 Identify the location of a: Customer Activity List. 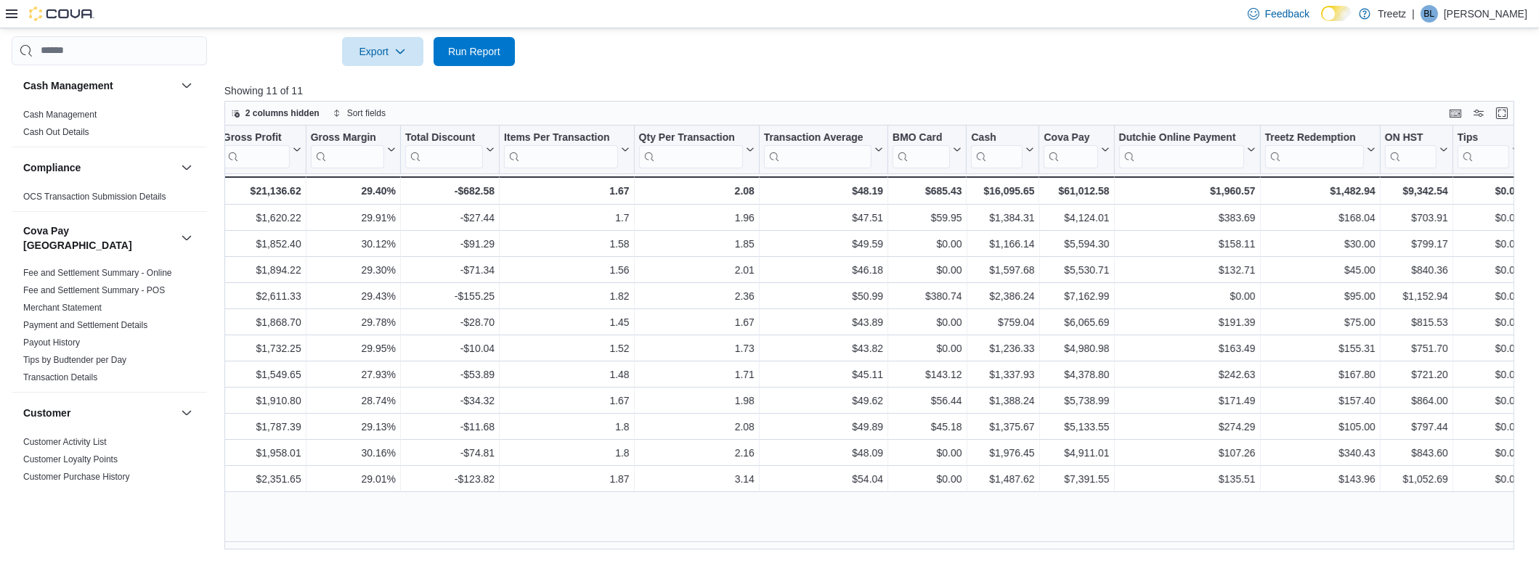
(65, 442).